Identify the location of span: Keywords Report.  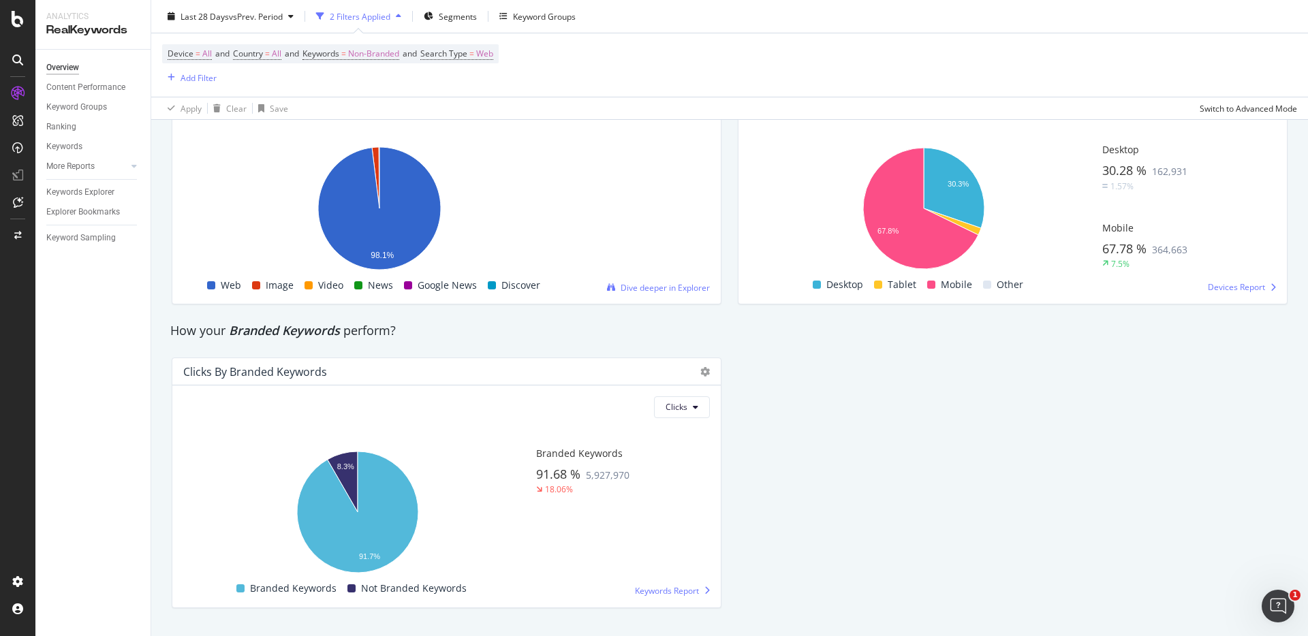
(667, 591).